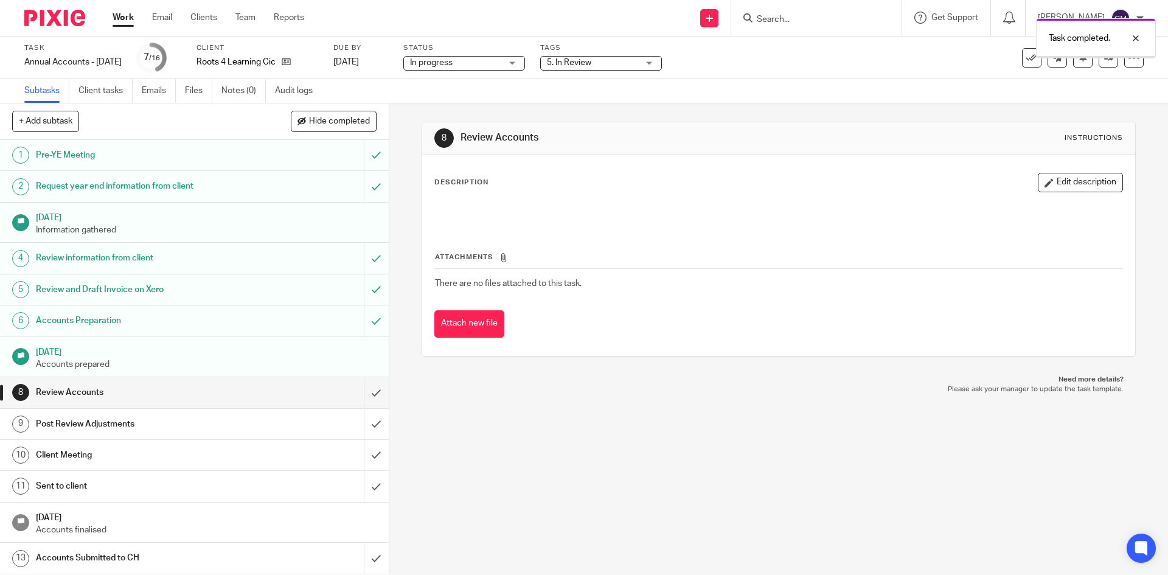  I want to click on p: Need more details?, so click(778, 380).